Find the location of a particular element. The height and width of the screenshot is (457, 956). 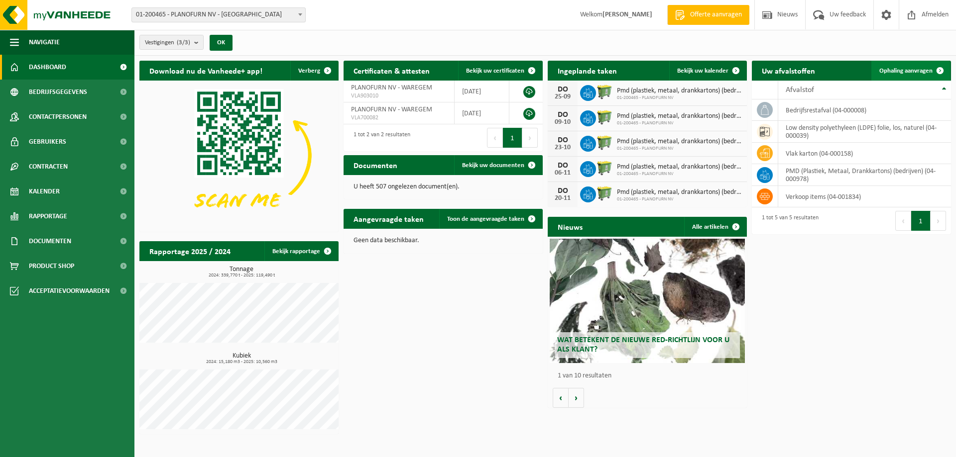

h2: Rapportage 2025 / 2024 is located at coordinates (190, 251).